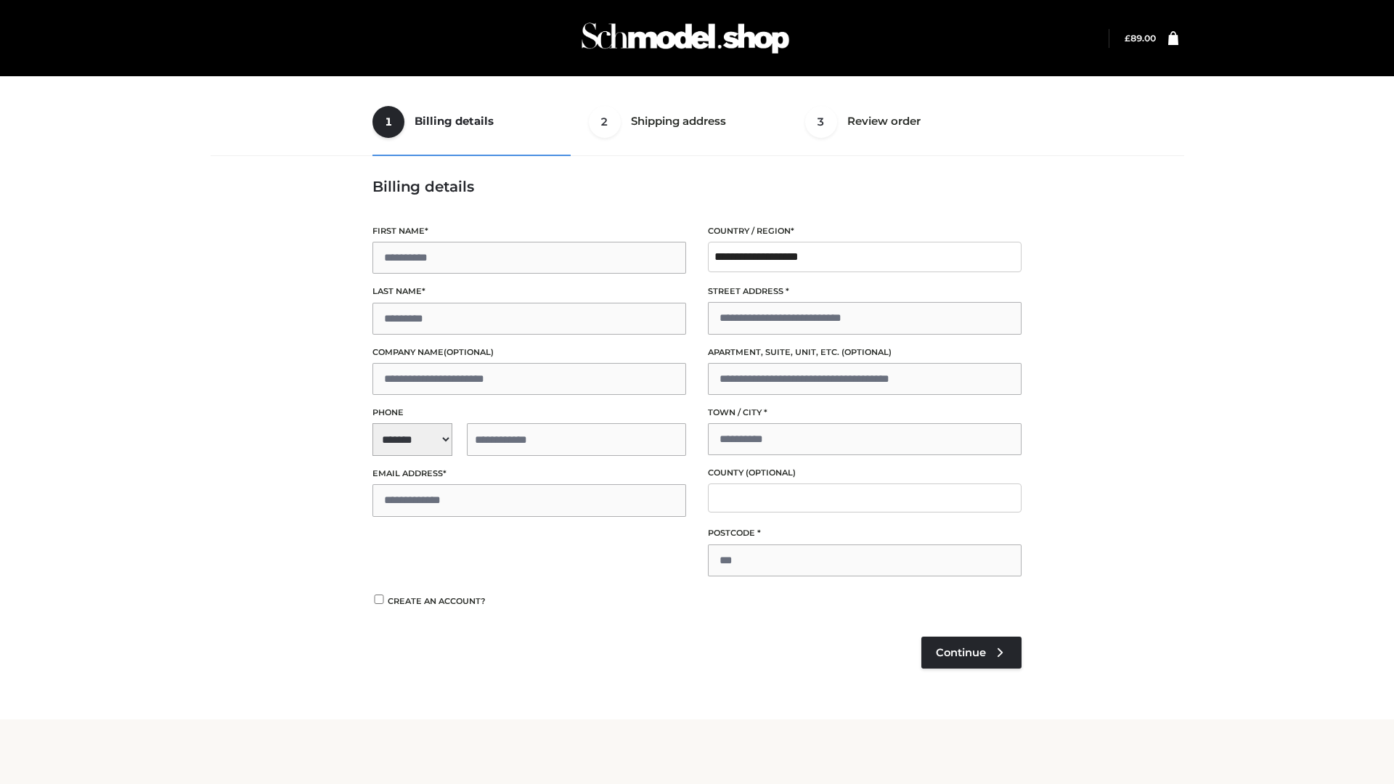 The height and width of the screenshot is (784, 1394). I want to click on label: Apartment, suite, unit, etc., so click(865, 352).